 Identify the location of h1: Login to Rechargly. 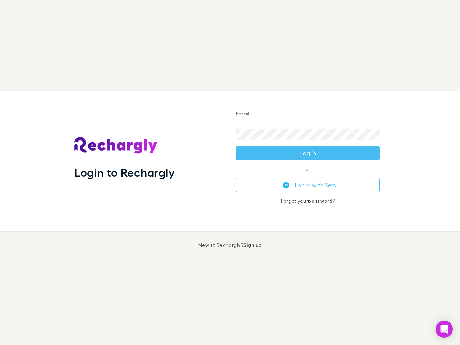
(124, 173).